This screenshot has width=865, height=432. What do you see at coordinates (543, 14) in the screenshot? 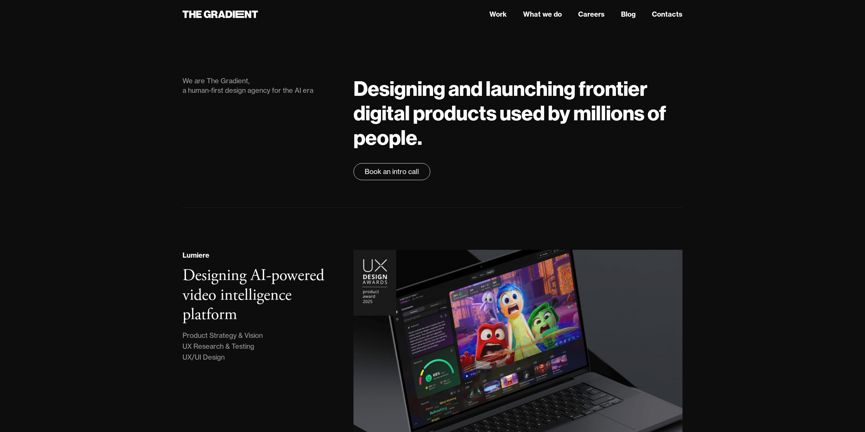
I see `a: What we do` at bounding box center [543, 14].